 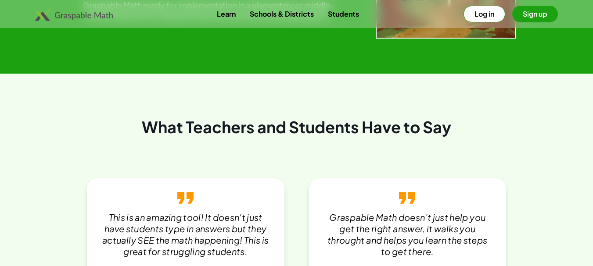 I want to click on a: Learn, so click(x=226, y=14).